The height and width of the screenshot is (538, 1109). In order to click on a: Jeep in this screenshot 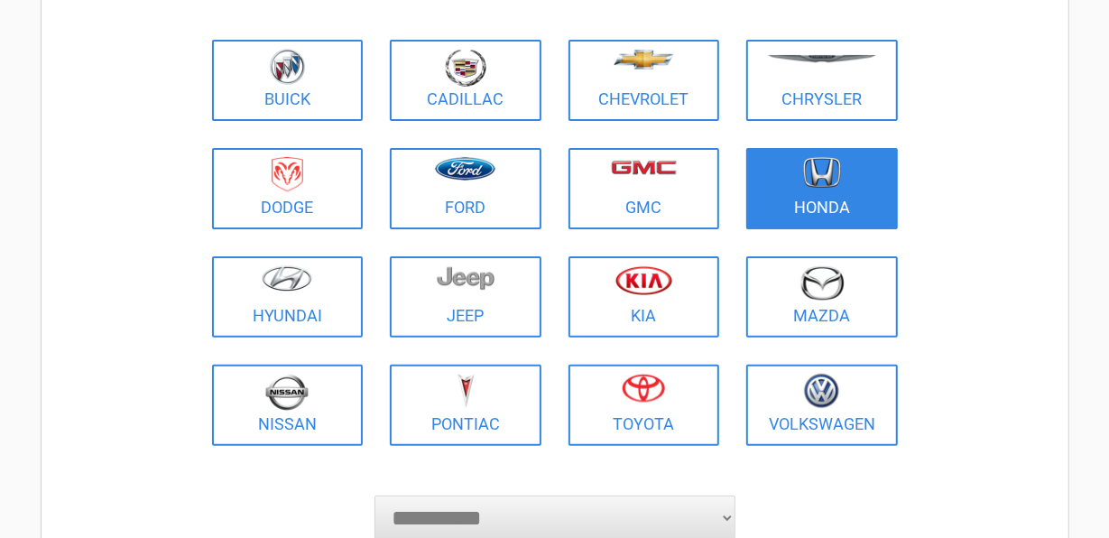, I will do `click(466, 297)`.